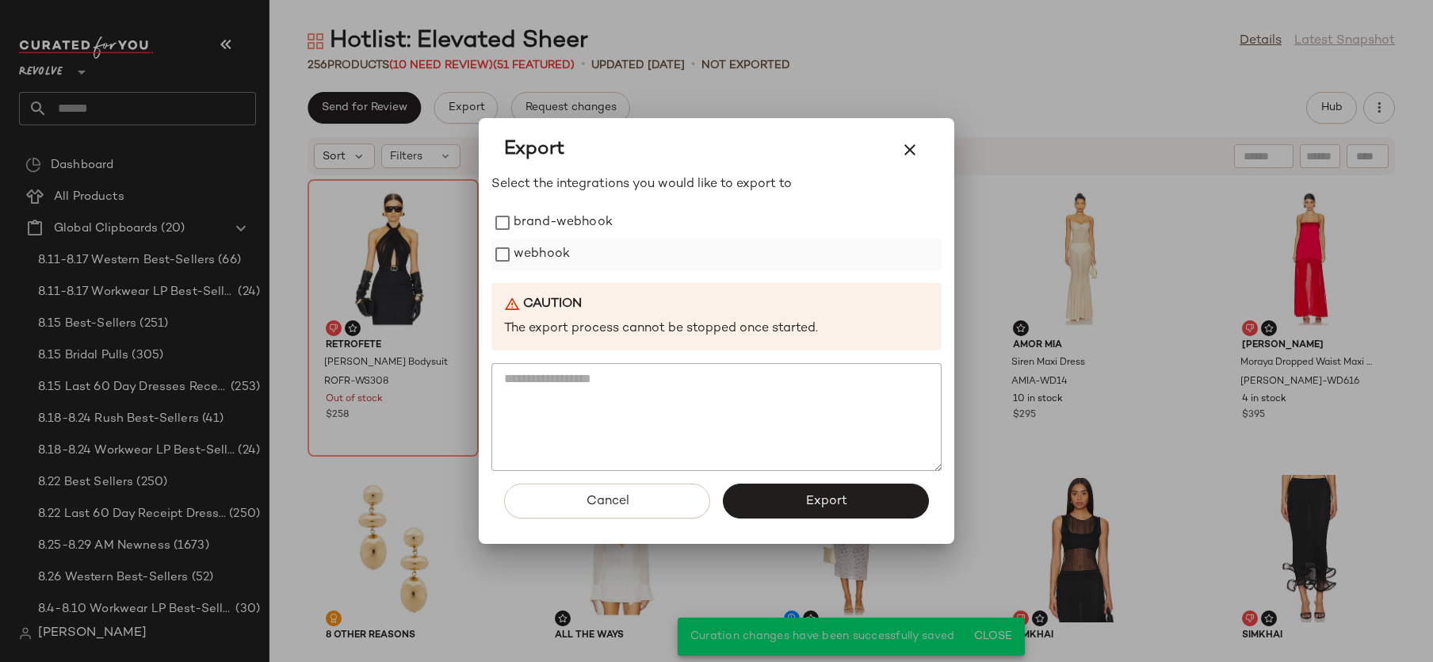 This screenshot has width=1433, height=662. Describe the element at coordinates (553, 304) in the screenshot. I see `b: Caution` at that location.